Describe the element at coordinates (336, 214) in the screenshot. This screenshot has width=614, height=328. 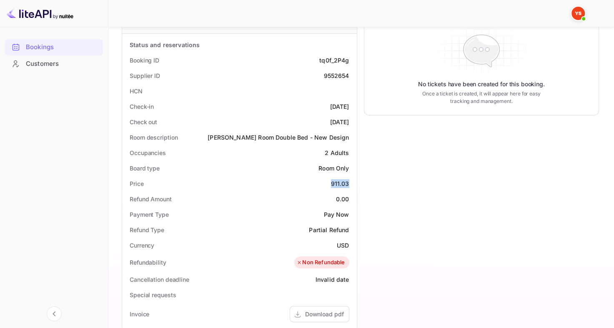
I see `div: Pay Now` at that location.